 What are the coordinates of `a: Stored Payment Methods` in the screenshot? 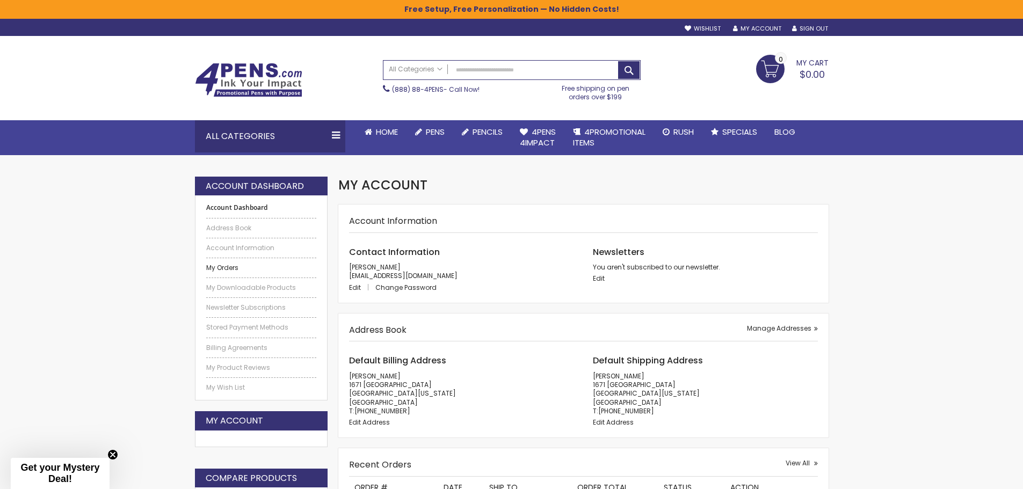 It's located at (261, 327).